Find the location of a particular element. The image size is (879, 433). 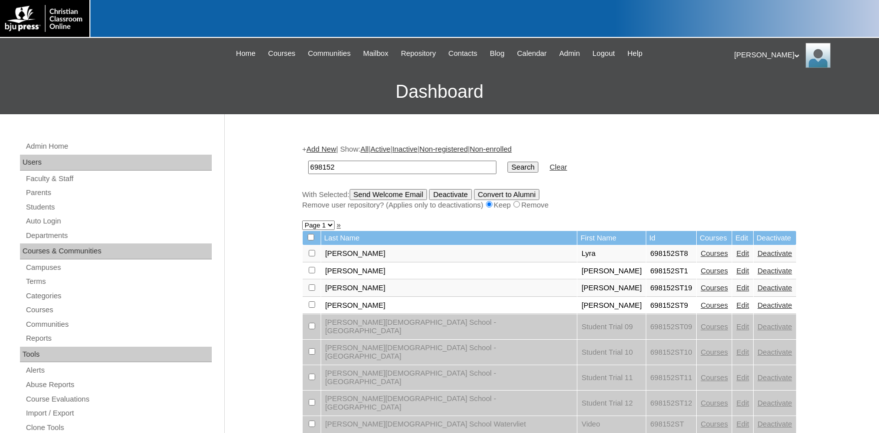

a: Campuses is located at coordinates (118, 268).